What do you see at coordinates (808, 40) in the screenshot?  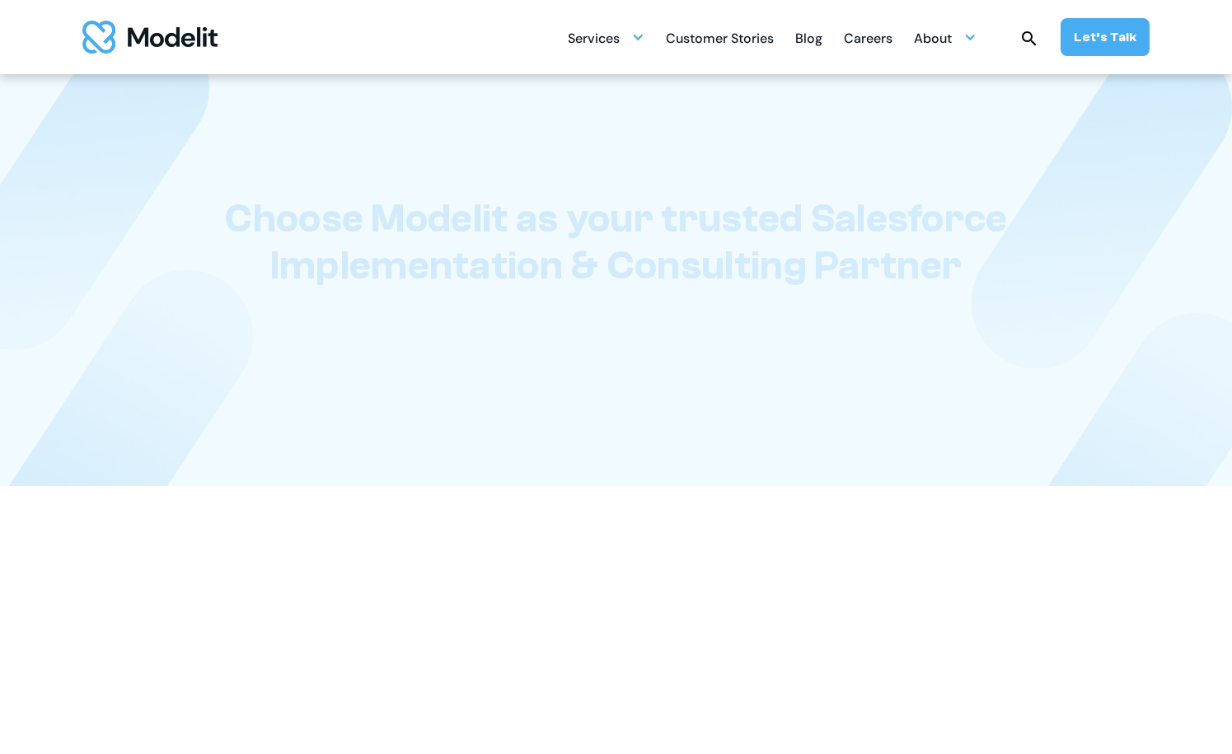 I see `div: Blog` at bounding box center [808, 40].